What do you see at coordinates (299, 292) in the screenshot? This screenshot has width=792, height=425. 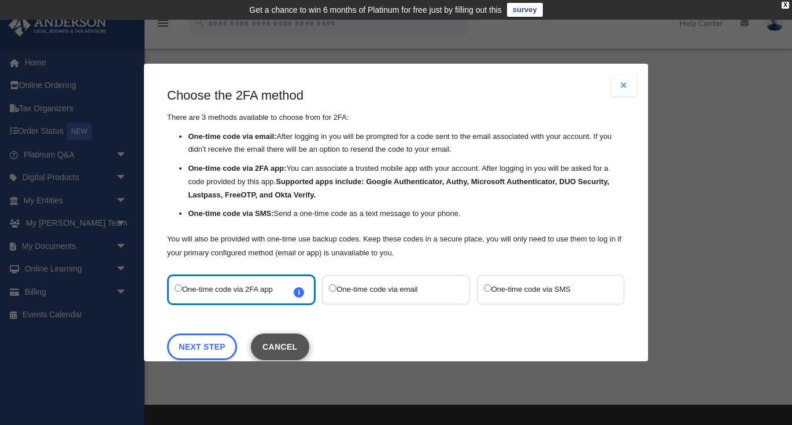 I see `span: i` at bounding box center [299, 292].